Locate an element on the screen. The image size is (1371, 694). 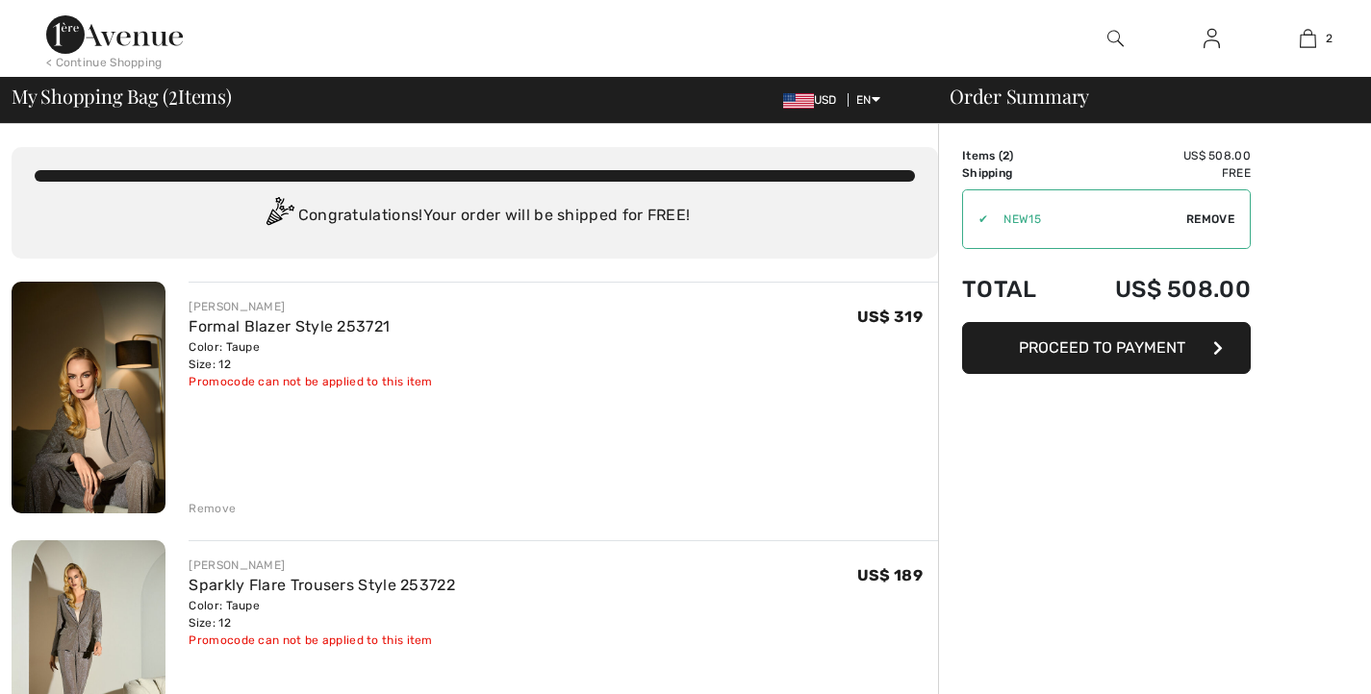
img: US Dollar is located at coordinates (798, 101).